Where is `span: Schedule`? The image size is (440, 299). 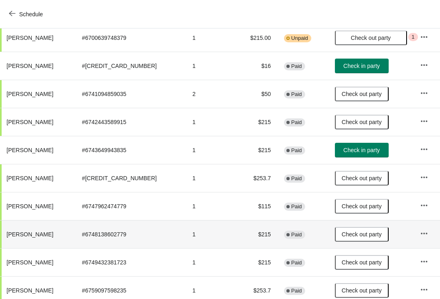
span: Schedule is located at coordinates (31, 14).